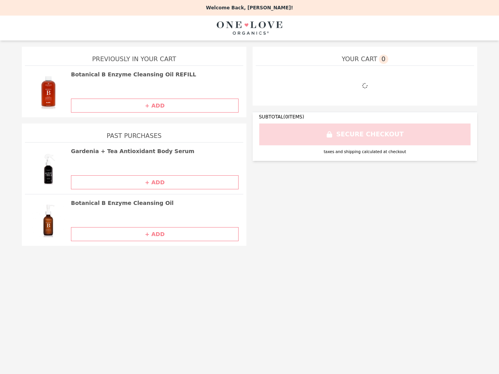 The height and width of the screenshot is (374, 499). What do you see at coordinates (133, 151) in the screenshot?
I see `h2: Gardenia + Tea Antioxidant Body Serum` at bounding box center [133, 151].